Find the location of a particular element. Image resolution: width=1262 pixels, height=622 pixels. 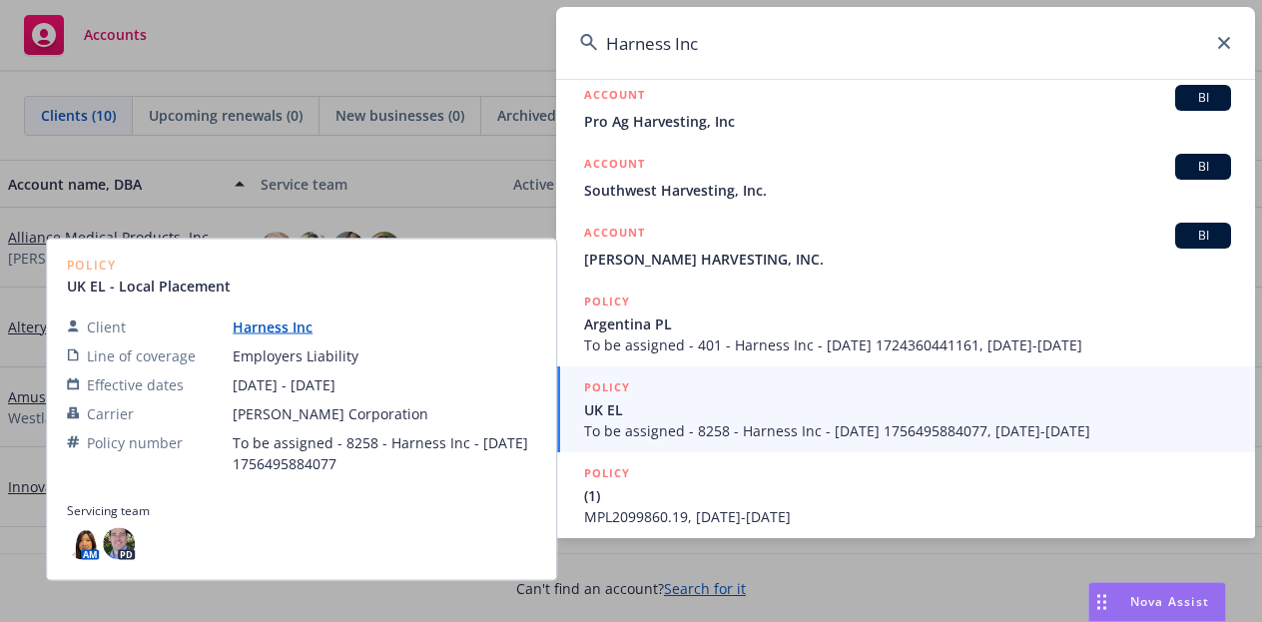

span: Argentina PL is located at coordinates (908, 323).